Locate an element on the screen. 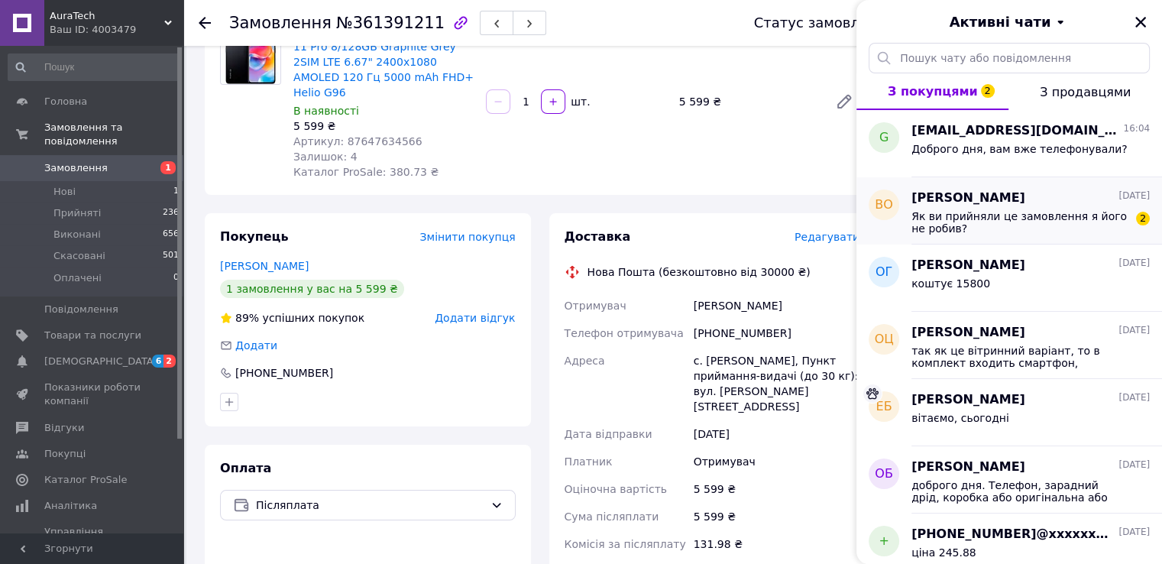 Image resolution: width=1162 pixels, height=564 pixels. span: З продавцями is located at coordinates (1085, 92).